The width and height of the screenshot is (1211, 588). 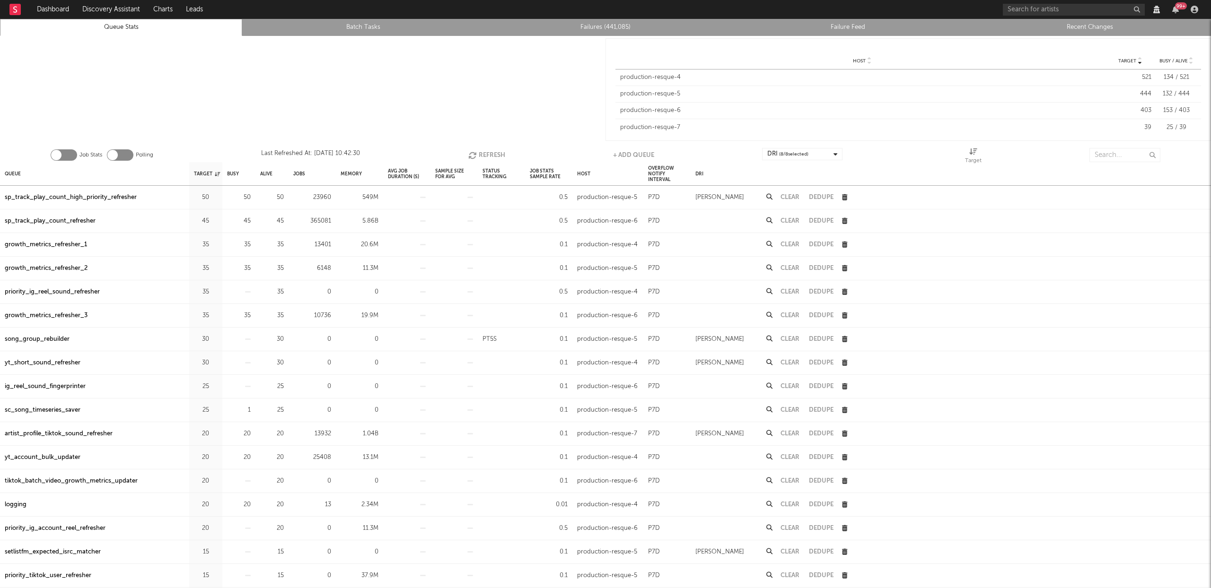 What do you see at coordinates (1175, 9) in the screenshot?
I see `button: 99+` at bounding box center [1175, 9].